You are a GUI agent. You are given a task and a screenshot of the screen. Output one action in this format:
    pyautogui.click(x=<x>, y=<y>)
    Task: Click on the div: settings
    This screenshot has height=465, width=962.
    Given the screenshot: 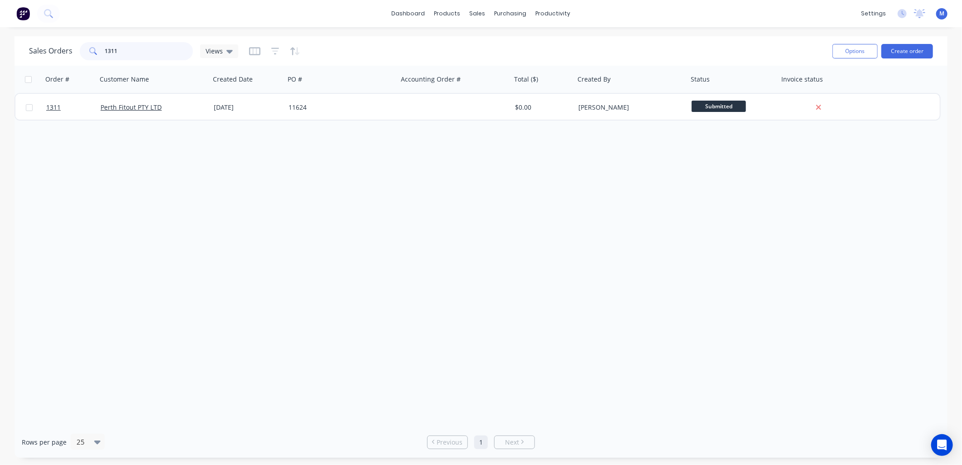 What is the action you would take?
    pyautogui.click(x=873, y=14)
    